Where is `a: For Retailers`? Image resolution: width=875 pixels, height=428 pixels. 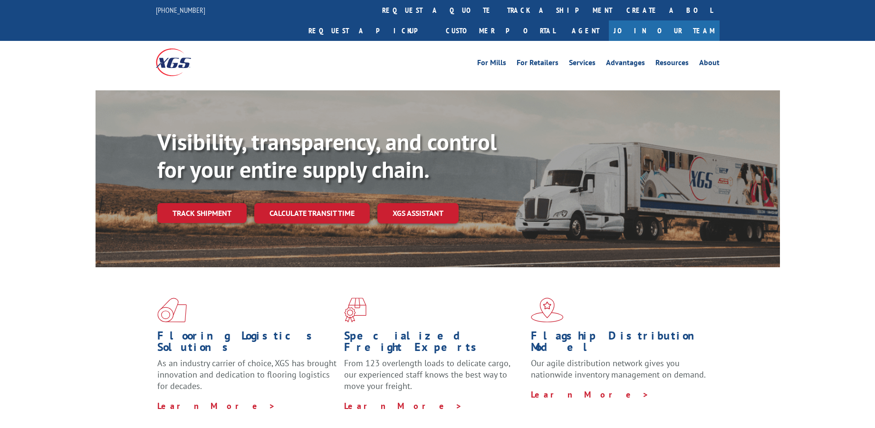 a: For Retailers is located at coordinates (537, 64).